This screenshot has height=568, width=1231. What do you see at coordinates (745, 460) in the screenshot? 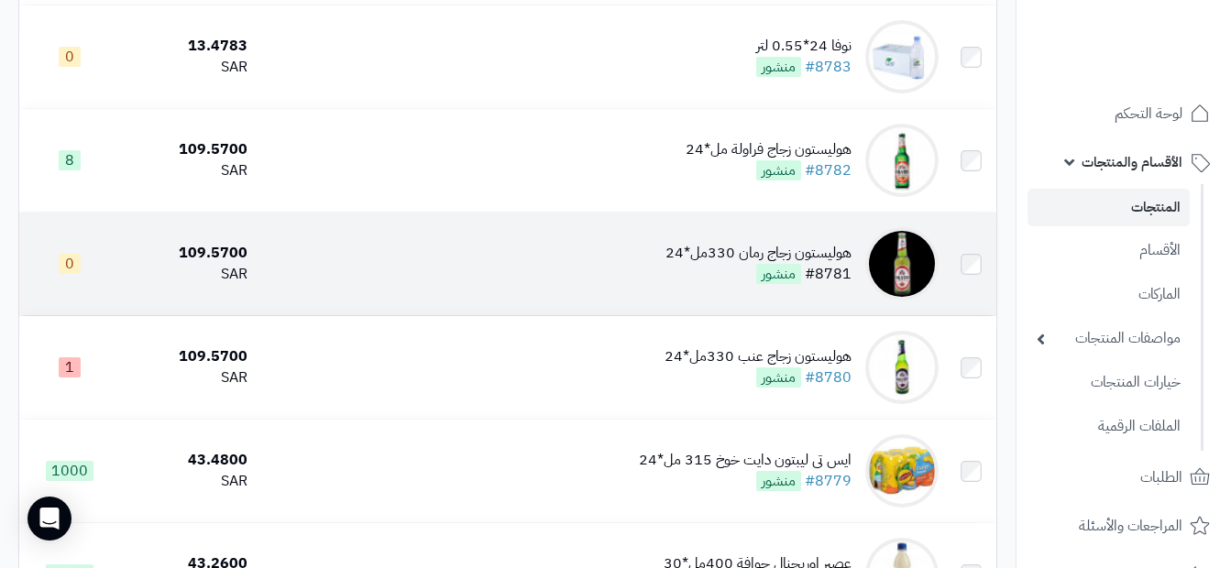
I see `div: ايس تى ليبتون دايت خوخ 315 مل*24` at bounding box center [745, 460].